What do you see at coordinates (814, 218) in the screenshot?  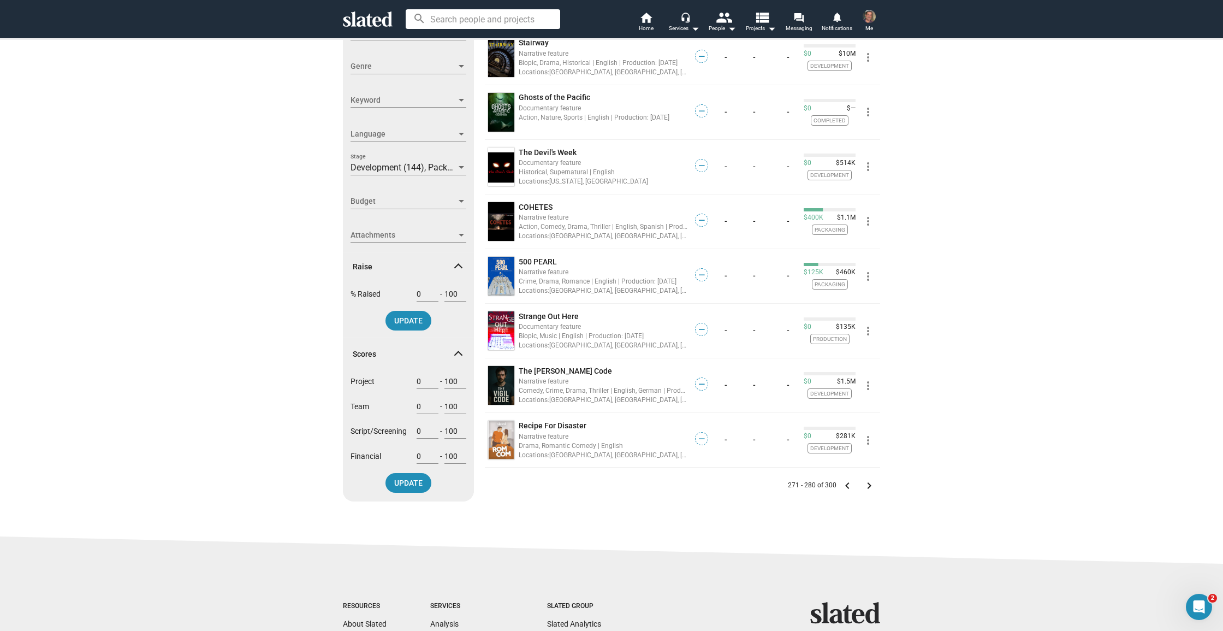 I see `span: $400K` at bounding box center [814, 218].